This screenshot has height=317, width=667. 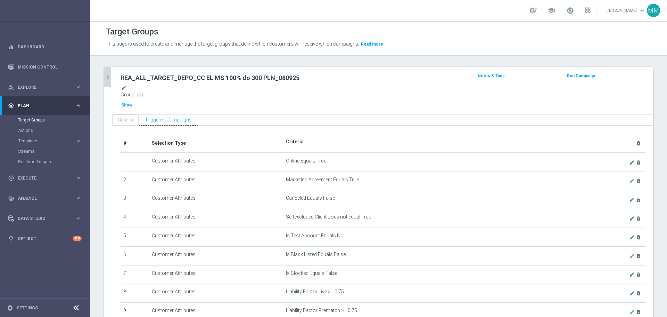 I want to click on td: 4, so click(x=135, y=218).